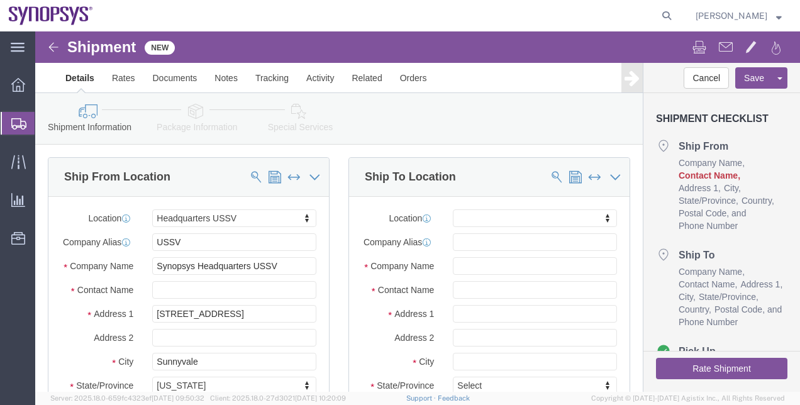 The width and height of the screenshot is (800, 405). Describe the element at coordinates (454, 398) in the screenshot. I see `a: Feedback` at that location.